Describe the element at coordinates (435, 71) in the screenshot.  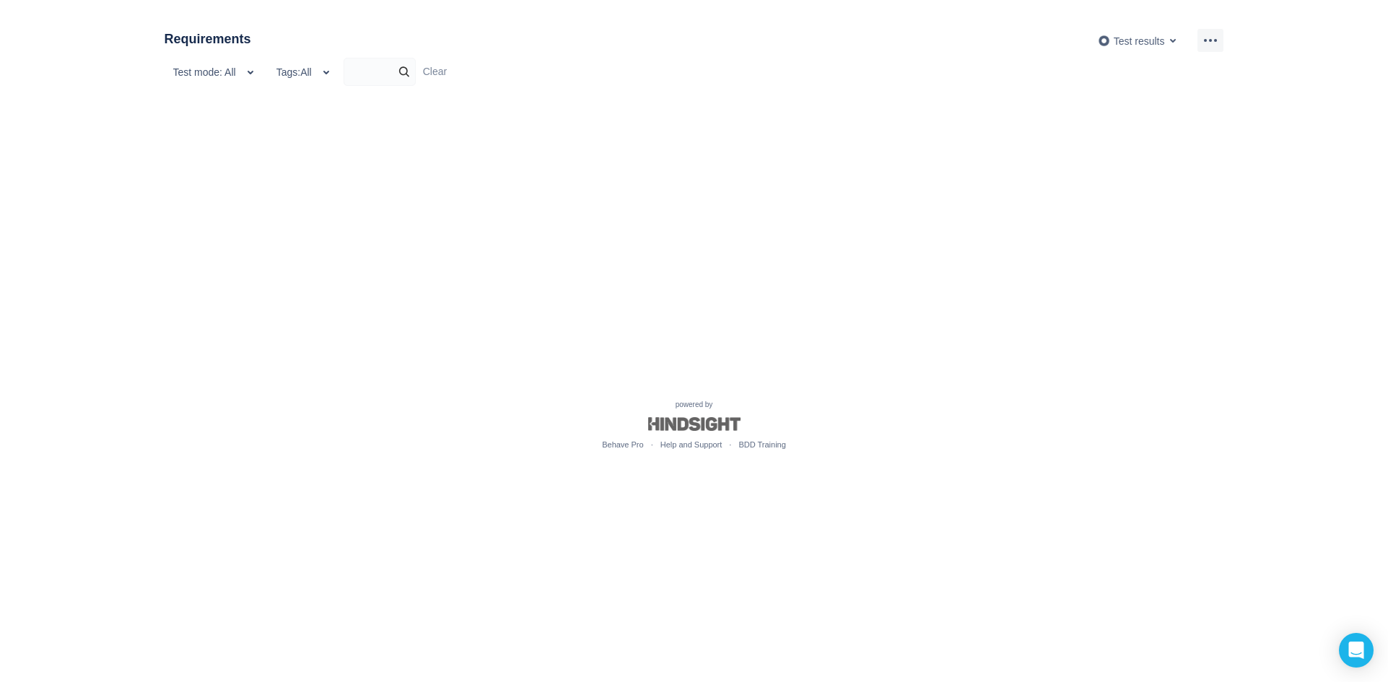
I see `a: Clear` at that location.